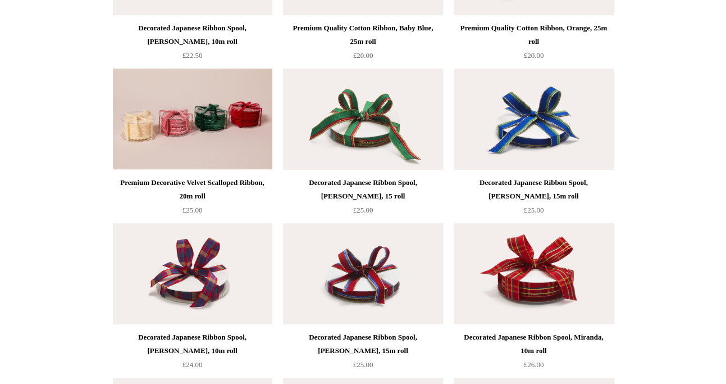 The width and height of the screenshot is (726, 384). Describe the element at coordinates (534, 344) in the screenshot. I see `div: Decorated Japanese Ribbon Spool, Miranda, 10m roll` at that location.